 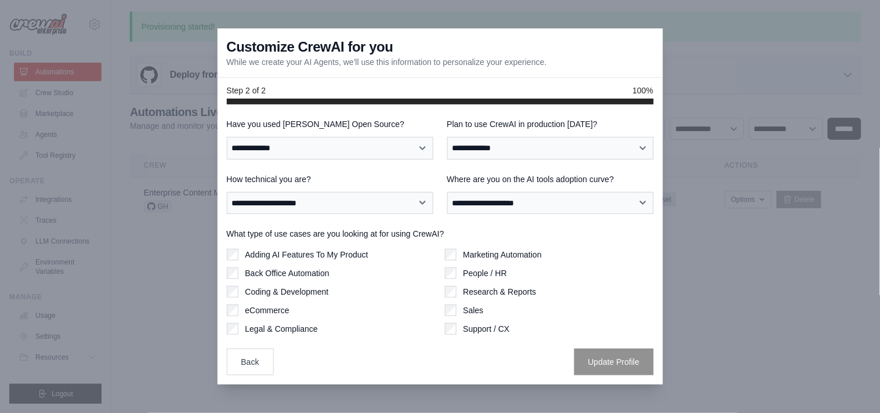 What do you see at coordinates (500, 292) in the screenshot?
I see `label: Research & Reports` at bounding box center [500, 292].